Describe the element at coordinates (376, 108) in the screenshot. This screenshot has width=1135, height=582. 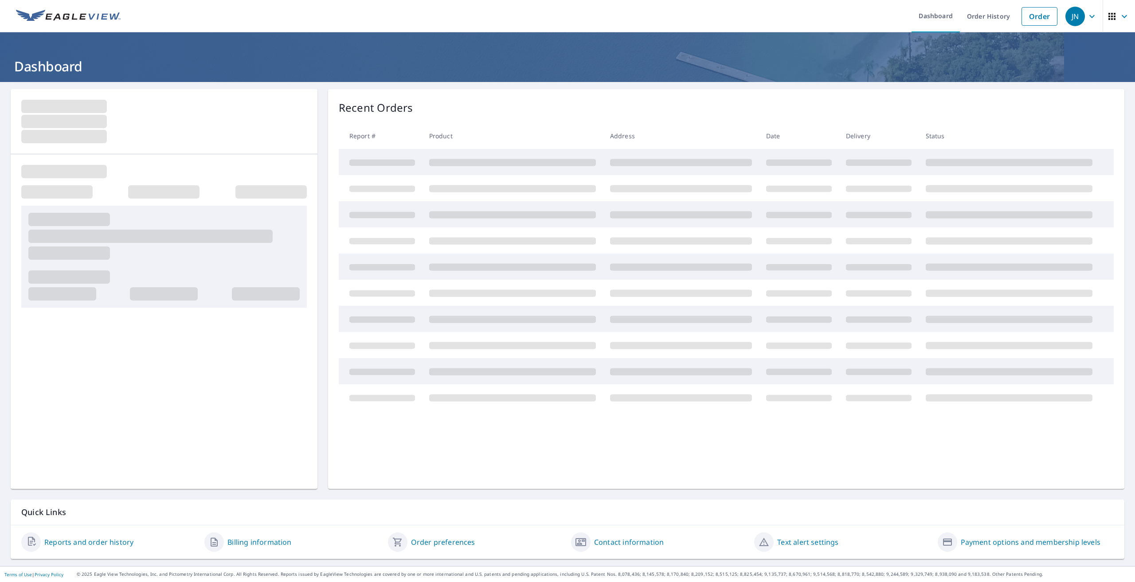
I see `p: Recent Orders` at that location.